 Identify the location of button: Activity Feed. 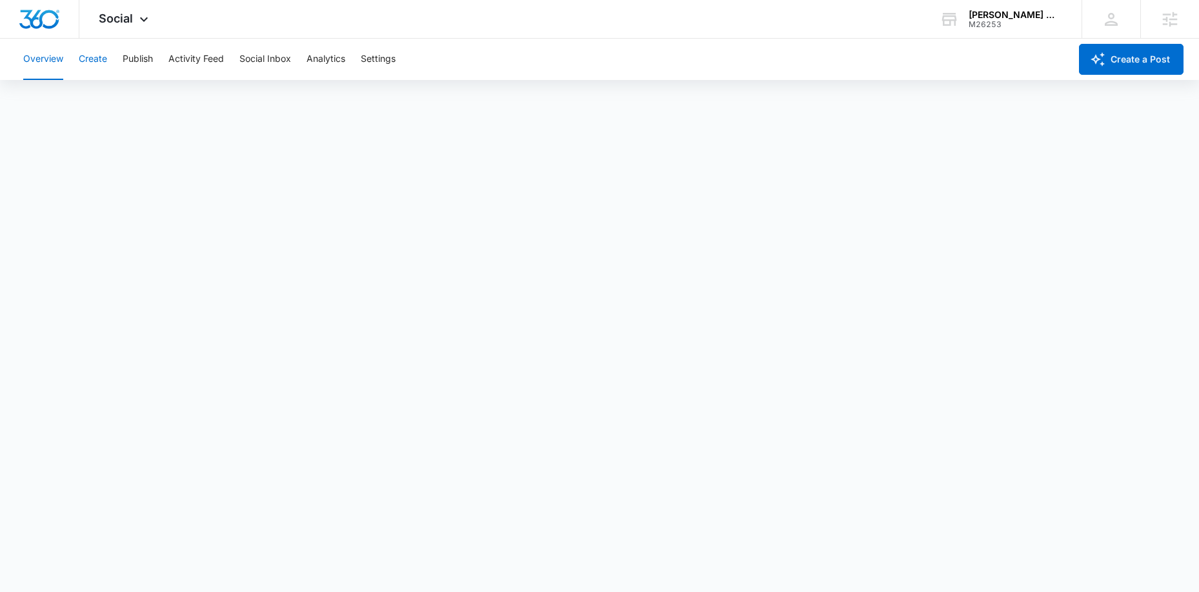
(196, 59).